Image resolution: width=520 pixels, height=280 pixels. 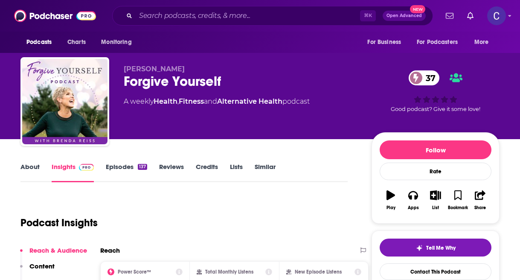 What do you see at coordinates (171, 172) in the screenshot?
I see `a: Reviews` at bounding box center [171, 172].